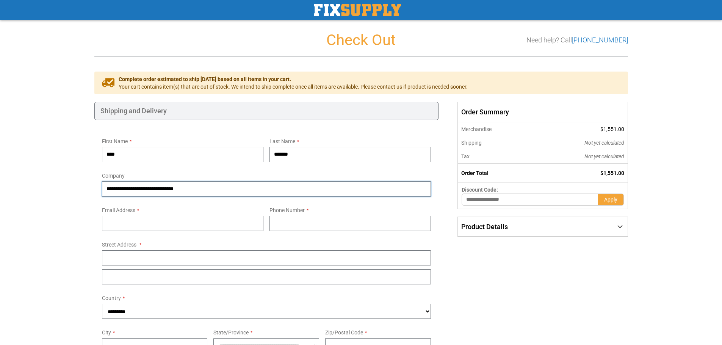 This screenshot has width=722, height=345. I want to click on th: Tax, so click(495, 157).